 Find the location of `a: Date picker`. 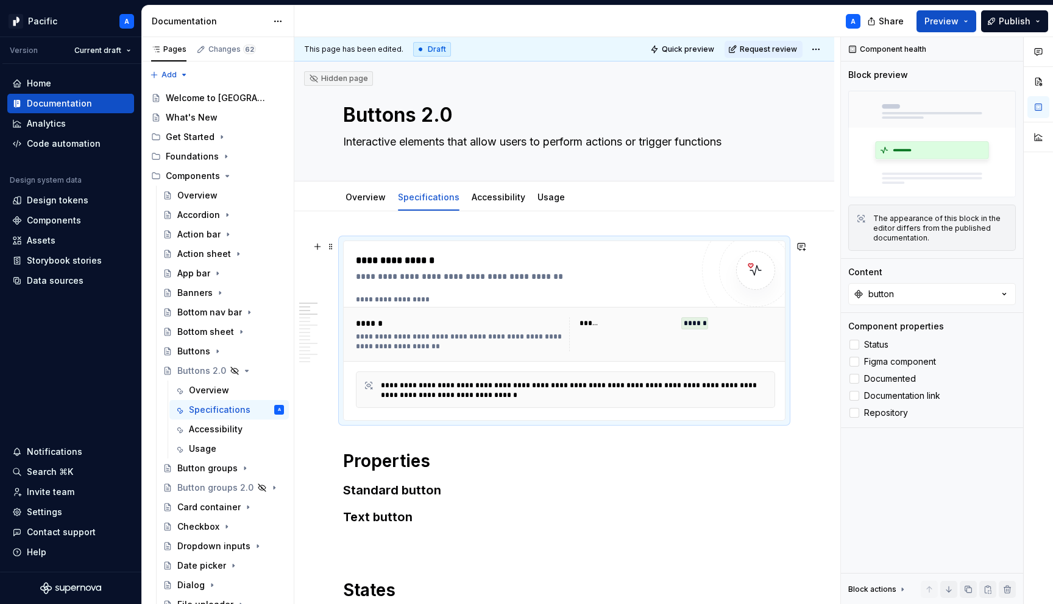

a: Date picker is located at coordinates (223, 566).